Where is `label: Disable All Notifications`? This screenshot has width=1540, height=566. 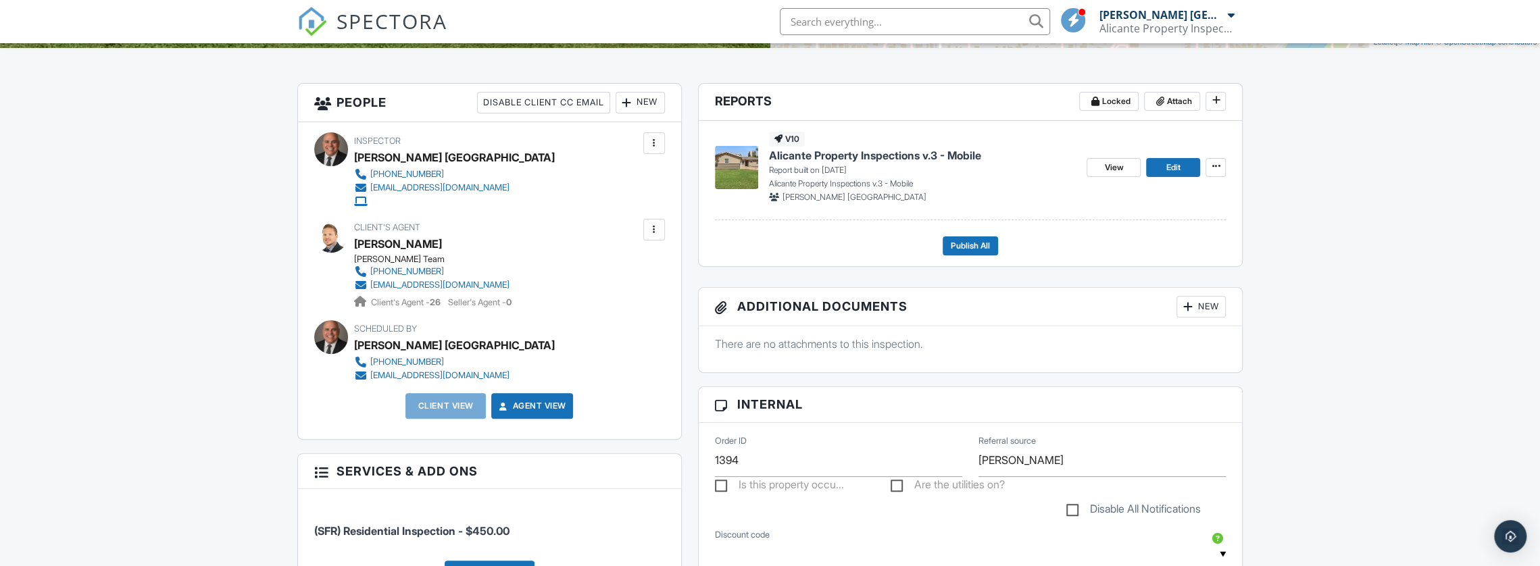
label: Disable All Notifications is located at coordinates (1133, 511).